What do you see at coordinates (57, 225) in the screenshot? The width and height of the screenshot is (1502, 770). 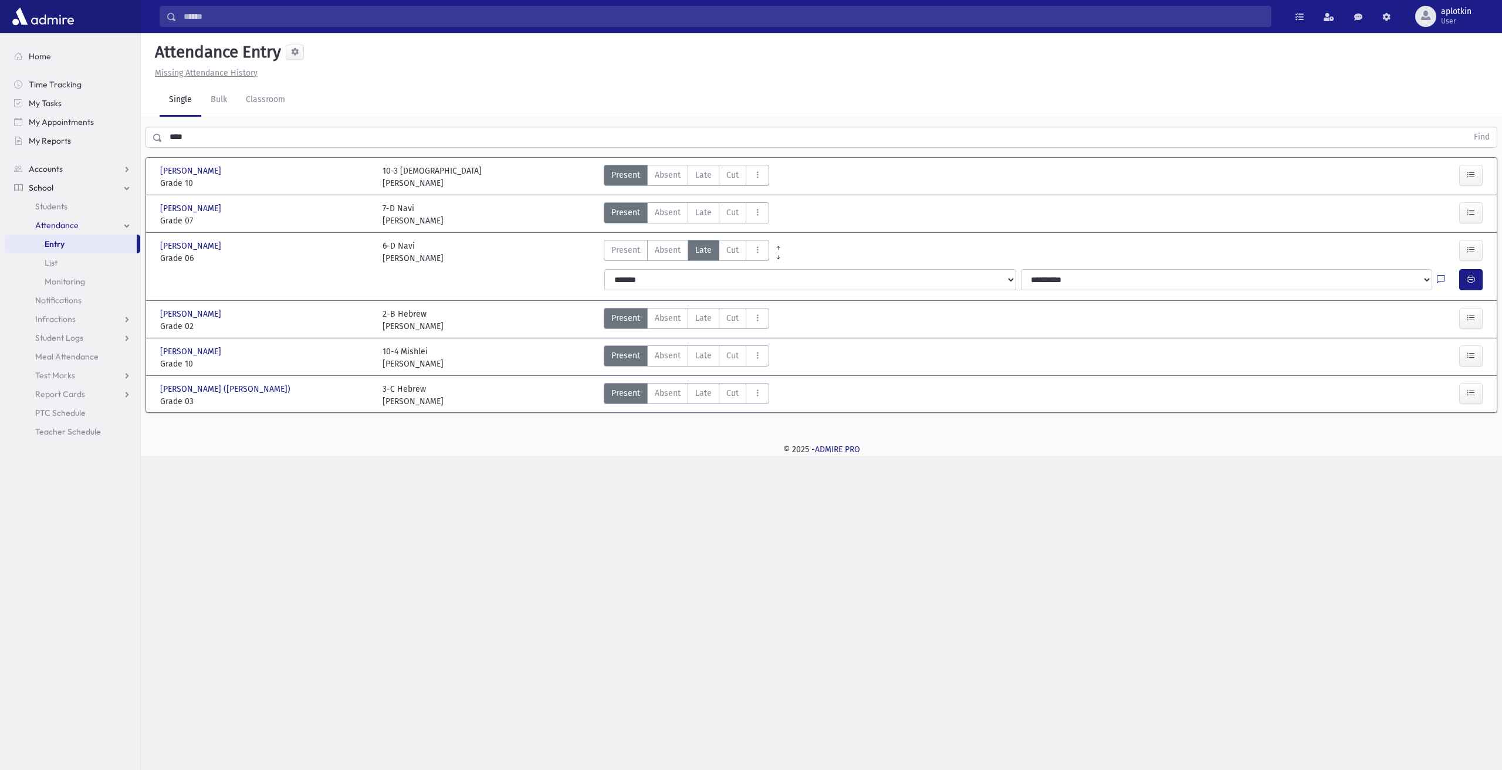 I see `span: Attendance` at bounding box center [57, 225].